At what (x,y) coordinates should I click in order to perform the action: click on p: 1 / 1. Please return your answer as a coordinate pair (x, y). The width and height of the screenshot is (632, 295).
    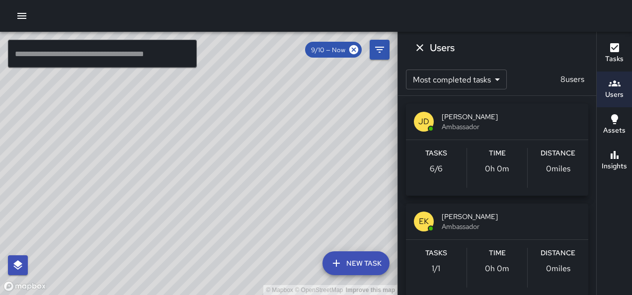
    Looking at the image, I should click on (436, 269).